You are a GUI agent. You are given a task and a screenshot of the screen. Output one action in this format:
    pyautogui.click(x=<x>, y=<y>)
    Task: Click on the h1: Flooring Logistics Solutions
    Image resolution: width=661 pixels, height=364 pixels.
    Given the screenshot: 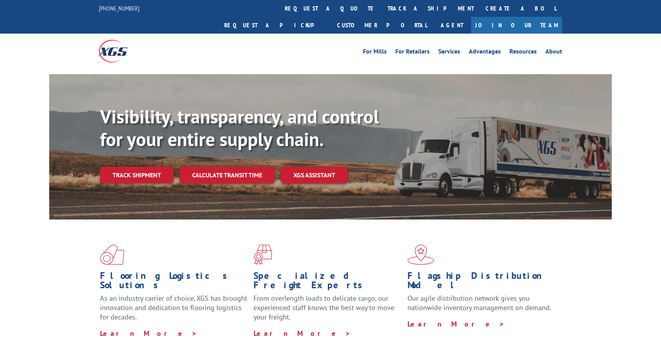 What is the action you would take?
    pyautogui.click(x=174, y=283)
    